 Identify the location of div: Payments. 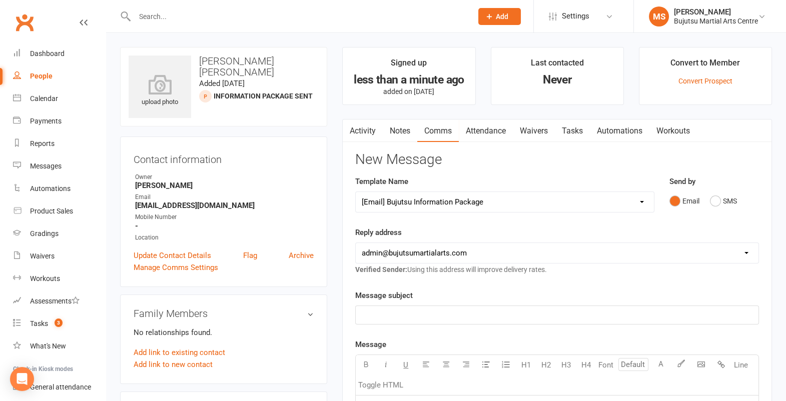
(46, 121).